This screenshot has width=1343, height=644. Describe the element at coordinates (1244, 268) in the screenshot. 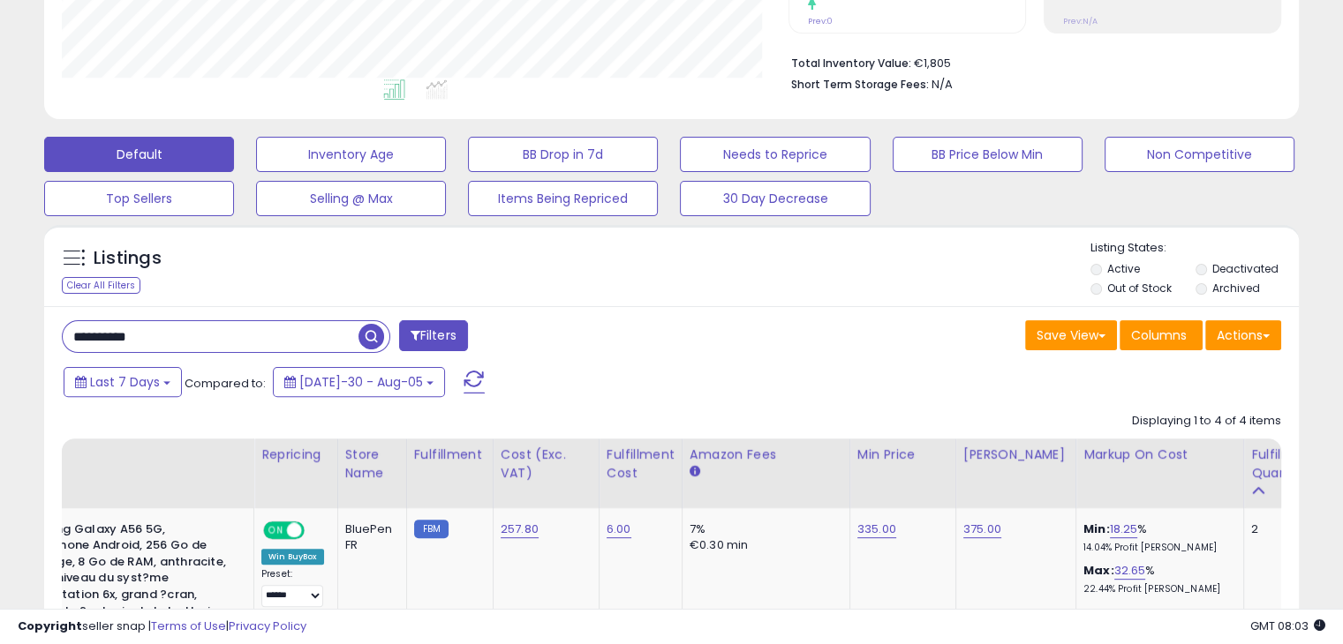

I see `label: Deactivated` at that location.